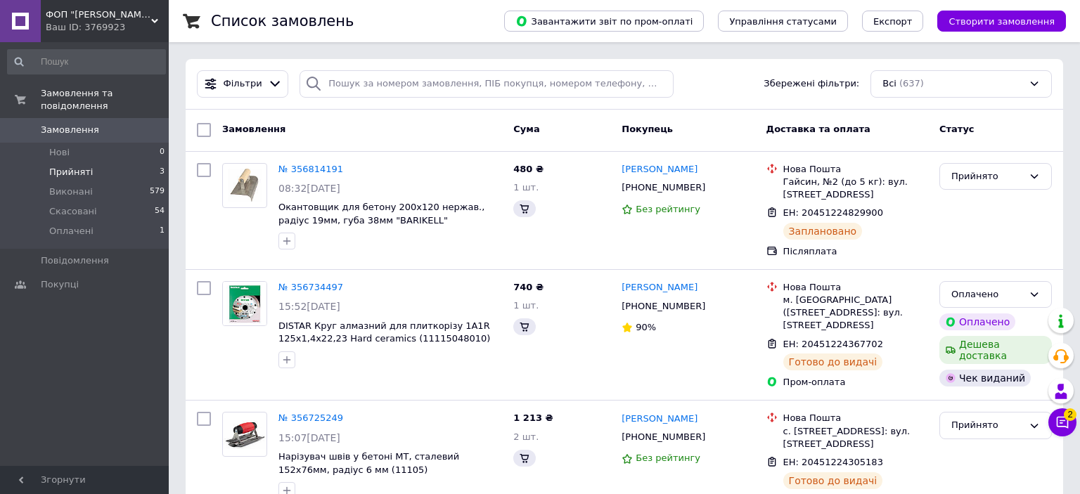 The image size is (1080, 494). Describe the element at coordinates (105, 100) in the screenshot. I see `span: Замовлення та повідомлення` at that location.